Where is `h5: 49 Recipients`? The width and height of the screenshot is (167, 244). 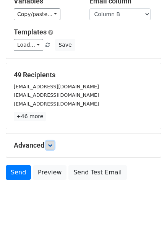
h5: 49 Recipients is located at coordinates (83, 75).